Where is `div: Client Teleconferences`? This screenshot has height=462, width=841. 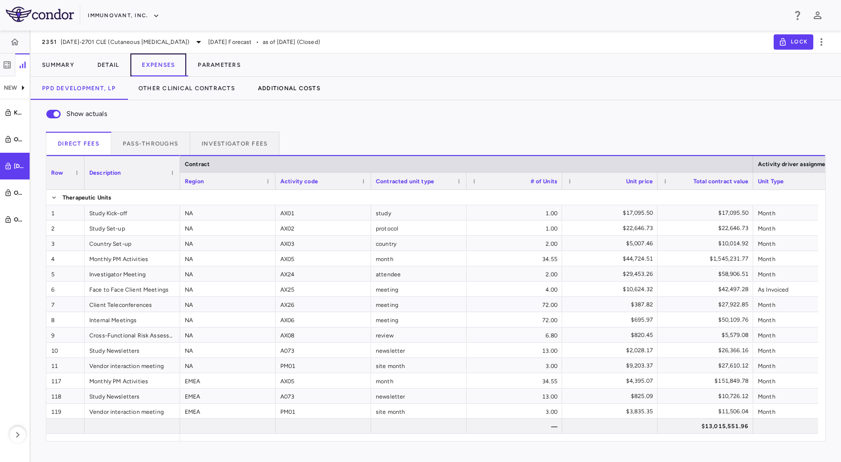
div: Client Teleconferences is located at coordinates (132, 304).